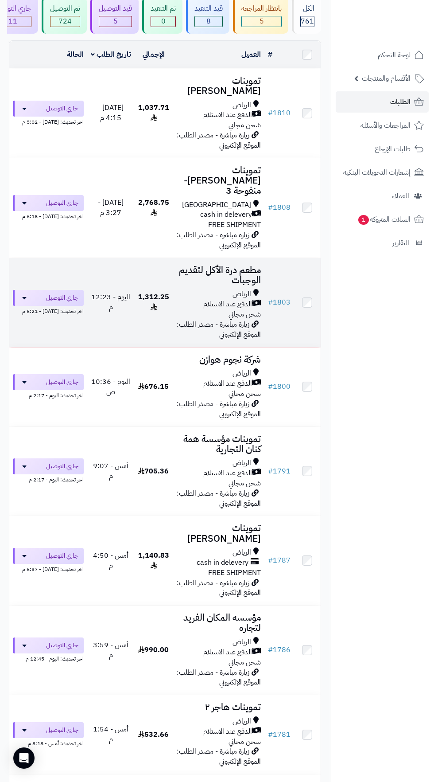  What do you see at coordinates (154, 113) in the screenshot?
I see `span: 1,037.71` at bounding box center [154, 113].